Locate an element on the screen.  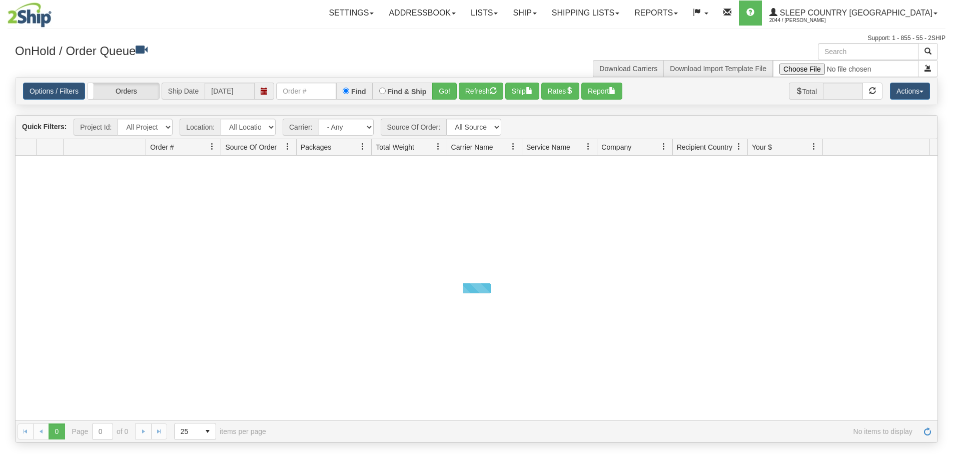
a: Source Of Order filter column settings is located at coordinates (288, 147).